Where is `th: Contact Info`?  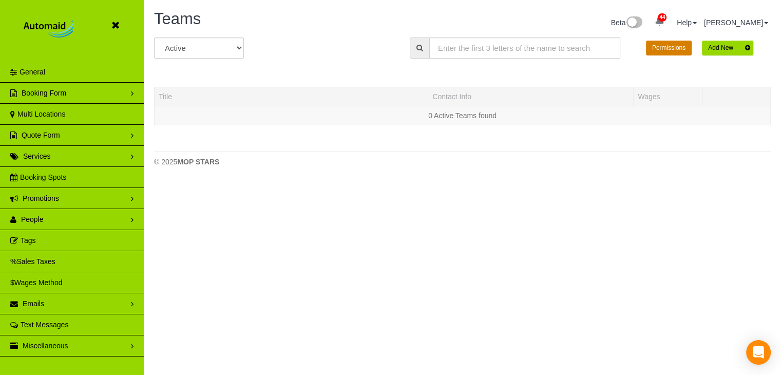 th: Contact Info is located at coordinates (531, 96).